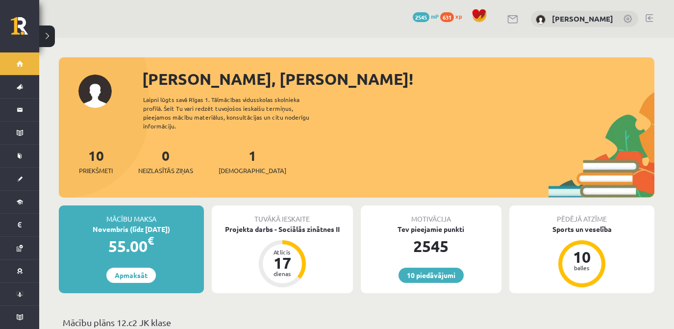  Describe the element at coordinates (582, 229) in the screenshot. I see `div: Sports un veselība` at that location.